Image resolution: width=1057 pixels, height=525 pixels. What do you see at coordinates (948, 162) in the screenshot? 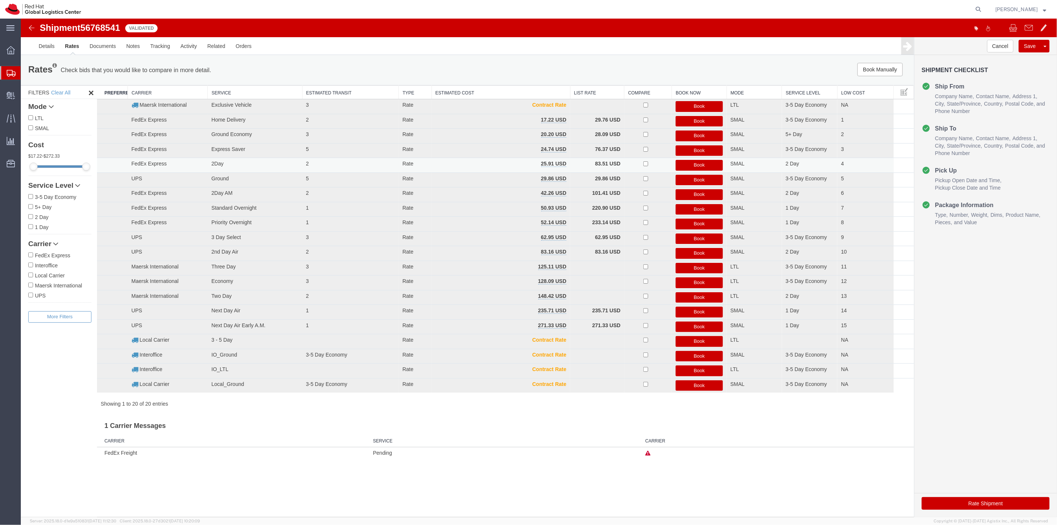
I see `span: Pickup Open Date and Time` at bounding box center [948, 162].